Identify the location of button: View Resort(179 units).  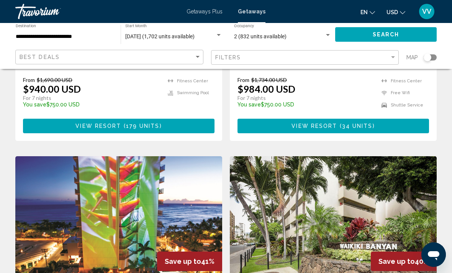
(119, 126).